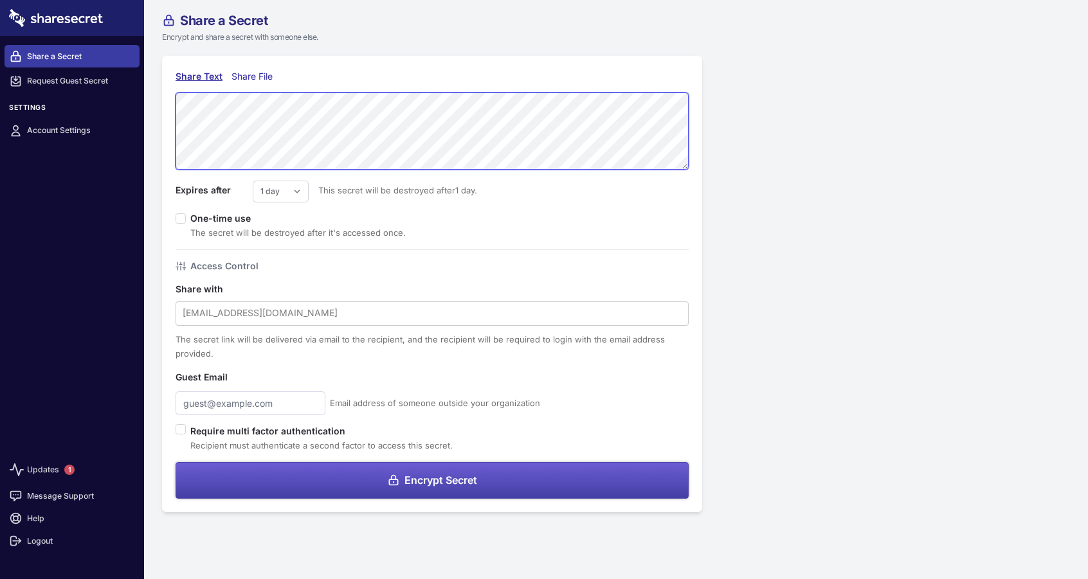 This screenshot has width=1088, height=579. Describe the element at coordinates (255, 76) in the screenshot. I see `div: Share File` at that location.